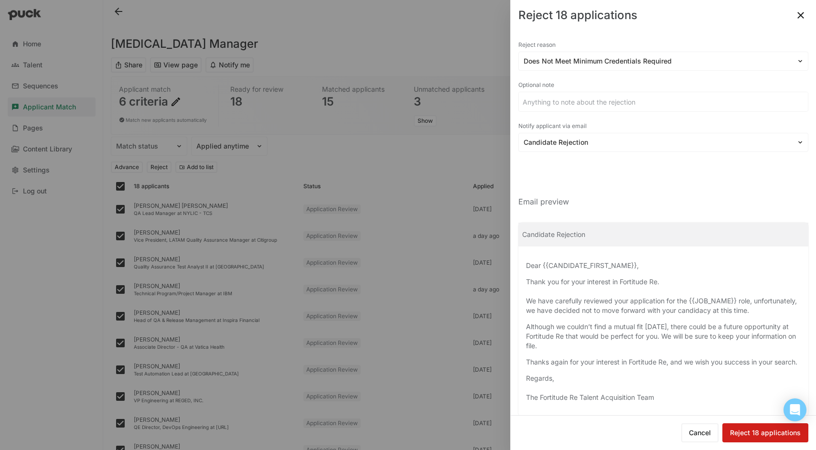 The image size is (816, 450). What do you see at coordinates (663, 266) in the screenshot?
I see `p: Dear {{CANDIDATE_FIRST_NAME}},` at bounding box center [663, 266].